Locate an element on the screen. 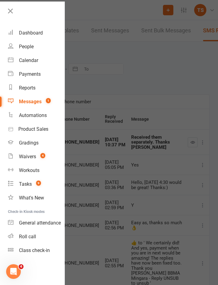 Image resolution: width=218 pixels, height=285 pixels. a: People is located at coordinates (36, 46).